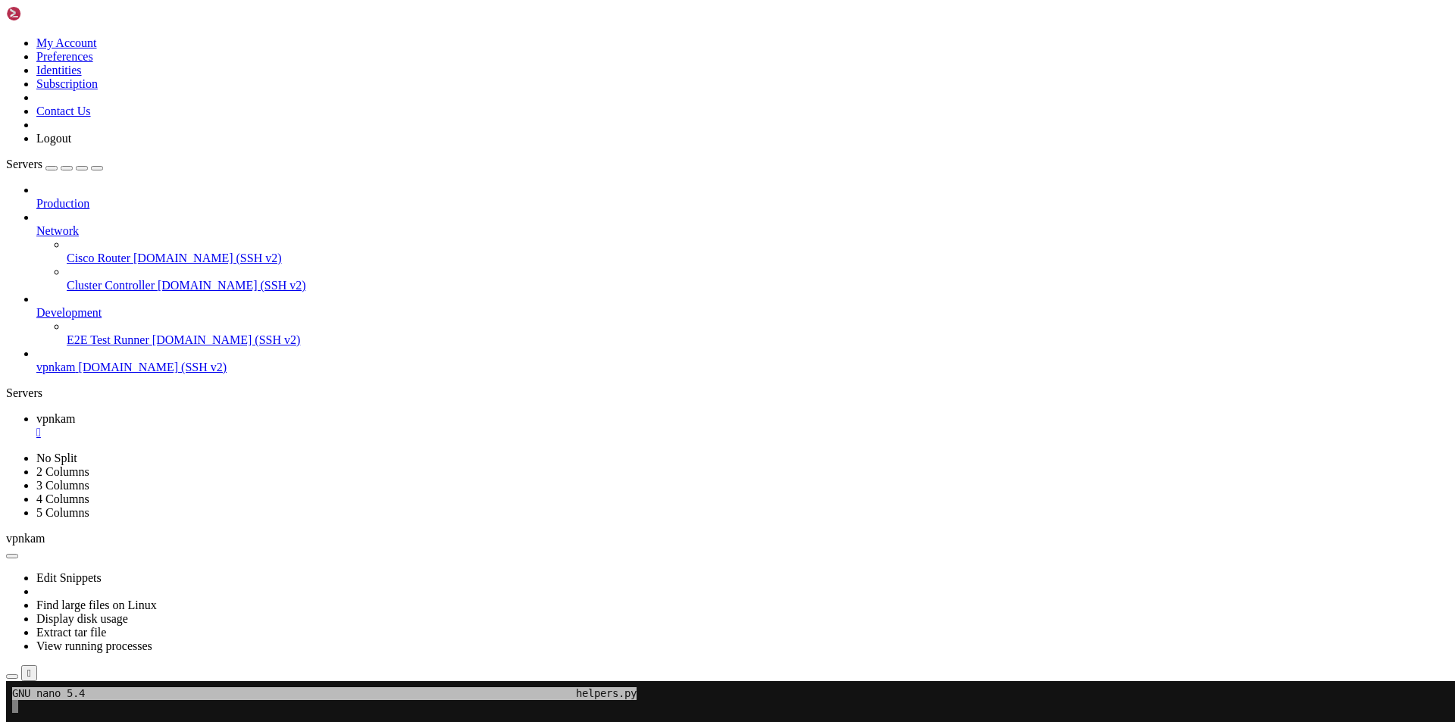 Image resolution: width=1455 pixels, height=722 pixels. What do you see at coordinates (12, 617) in the screenshot?
I see `span: ^X` at bounding box center [12, 617].